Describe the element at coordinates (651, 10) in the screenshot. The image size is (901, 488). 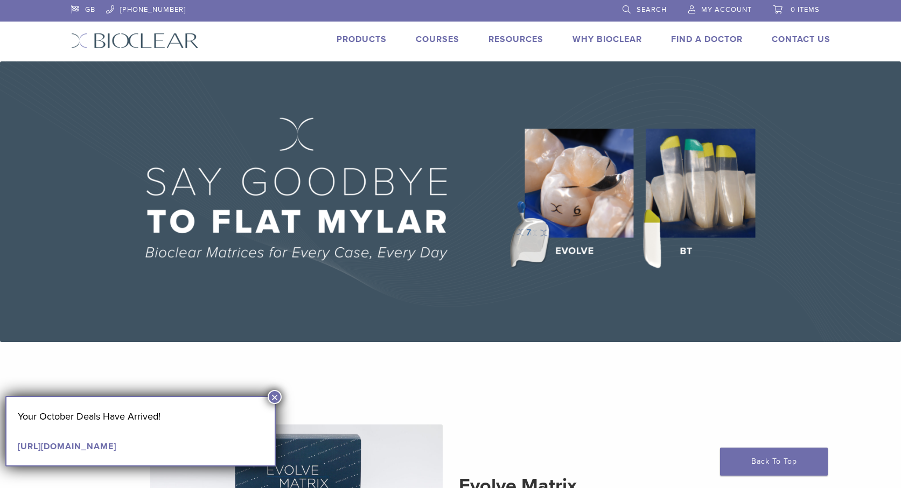
I see `span: Search` at that location.